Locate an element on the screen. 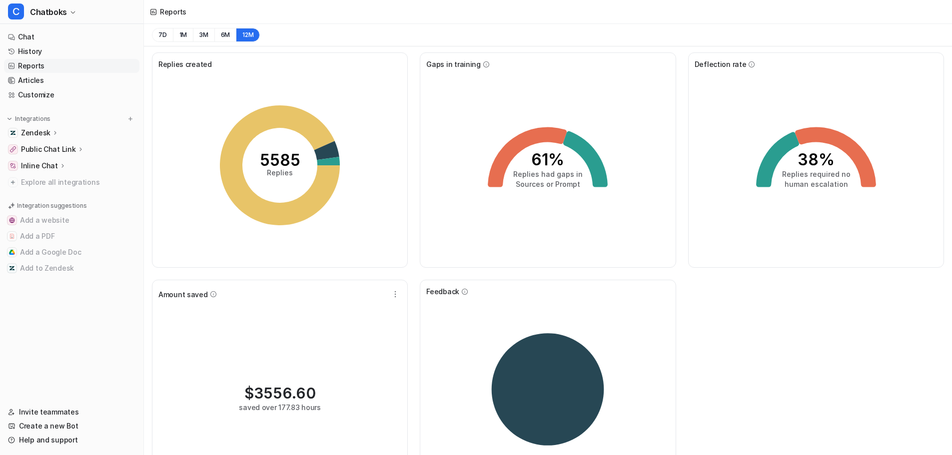 The image size is (952, 455). button: 7D is located at coordinates (162, 35).